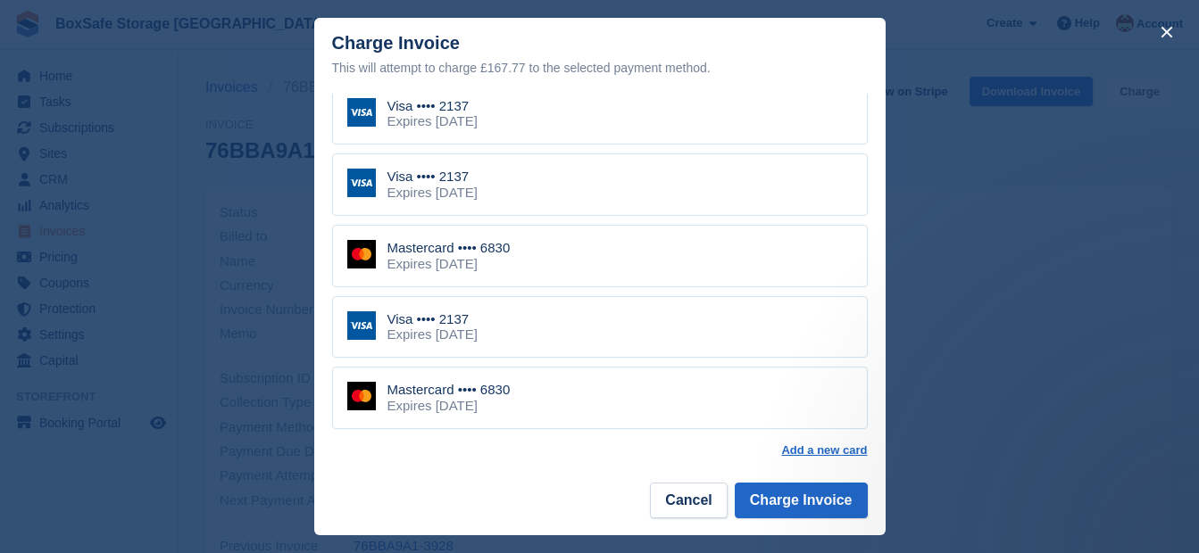  I want to click on div: This will attempt to charge £167.77 to the selected payment method., so click(600, 68).